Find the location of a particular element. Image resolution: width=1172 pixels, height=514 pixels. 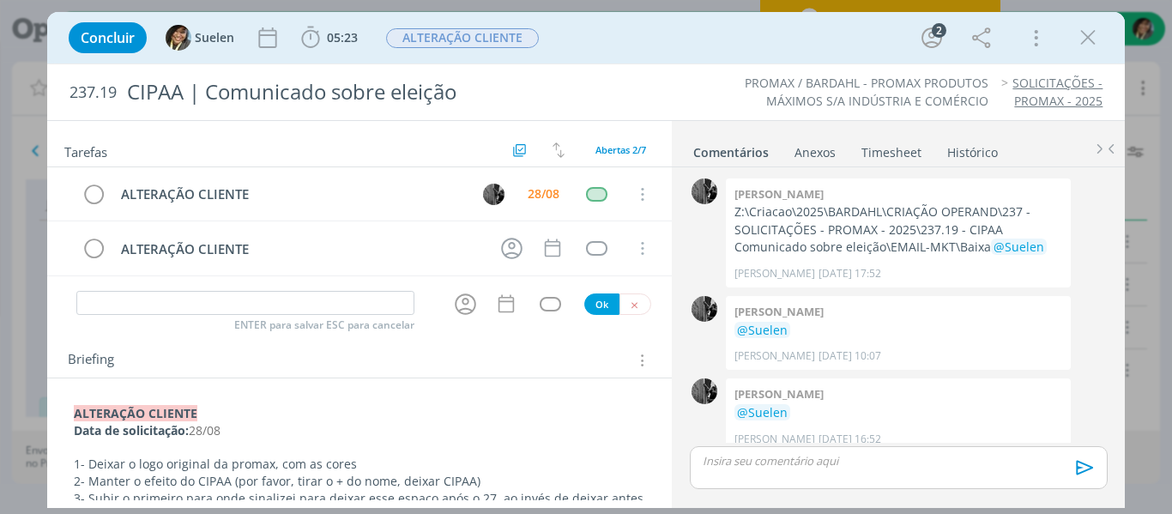

a: Comentários is located at coordinates (731, 148).